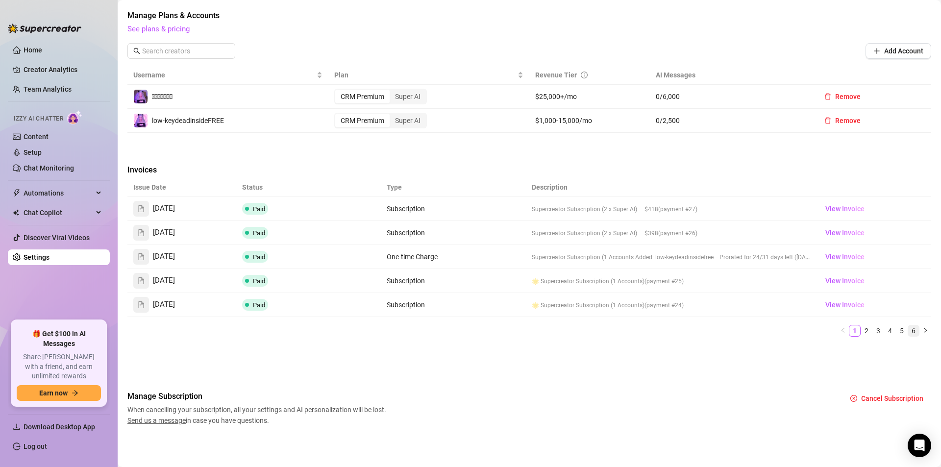  Describe the element at coordinates (425, 75) in the screenshot. I see `span: Plan` at that location.